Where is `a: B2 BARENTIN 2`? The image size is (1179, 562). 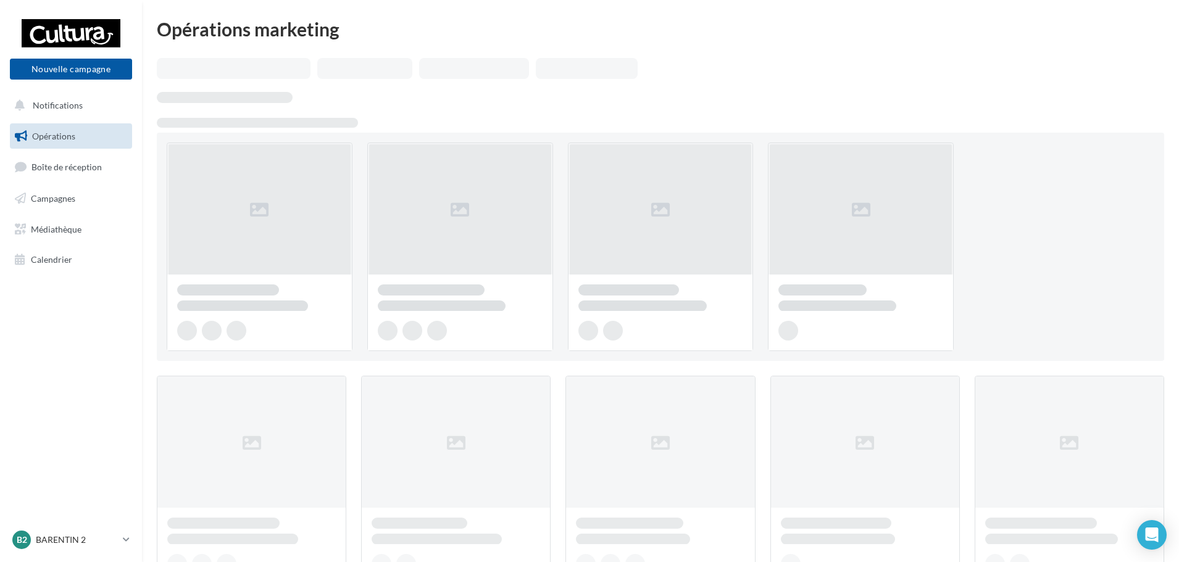
a: B2 BARENTIN 2 is located at coordinates (71, 540).